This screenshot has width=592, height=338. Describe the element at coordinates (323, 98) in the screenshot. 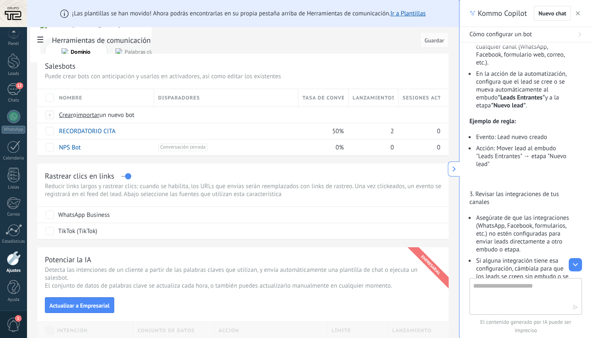

I see `span: Tasa de conversión` at that location.